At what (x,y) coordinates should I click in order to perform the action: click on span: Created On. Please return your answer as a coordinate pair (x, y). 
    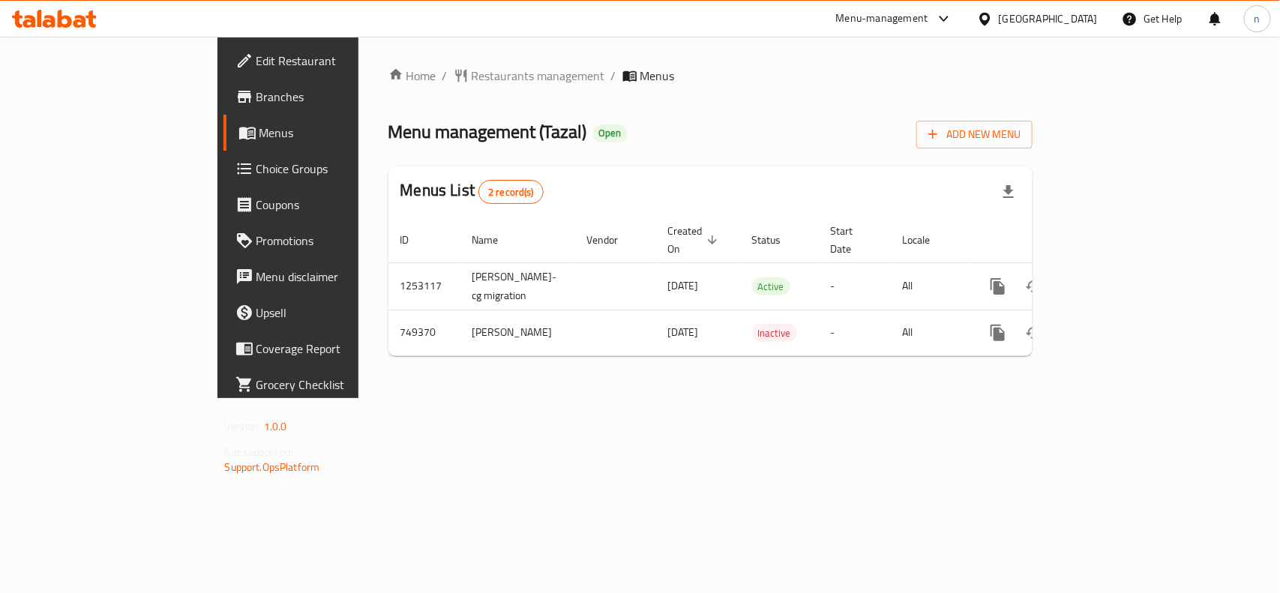
    Looking at the image, I should click on (695, 240).